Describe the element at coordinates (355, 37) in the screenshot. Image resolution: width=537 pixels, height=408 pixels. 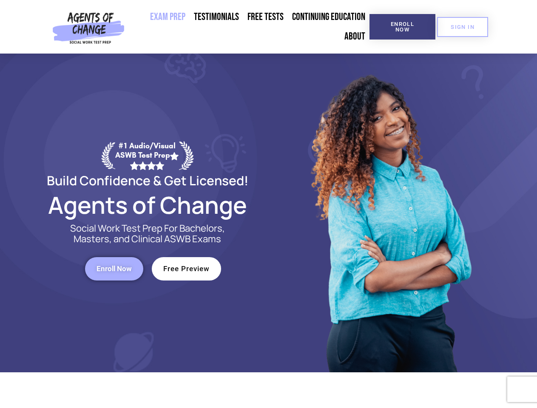
I see `a: About` at that location.